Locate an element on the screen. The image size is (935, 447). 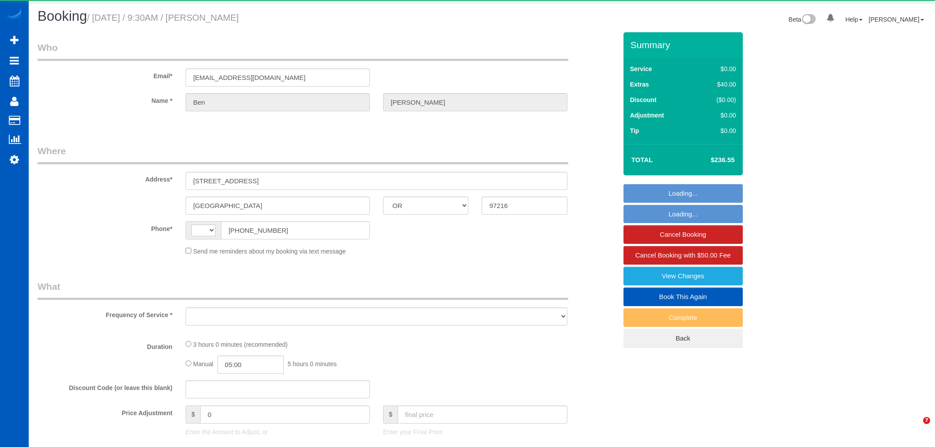
label: Phone* is located at coordinates (105, 227).